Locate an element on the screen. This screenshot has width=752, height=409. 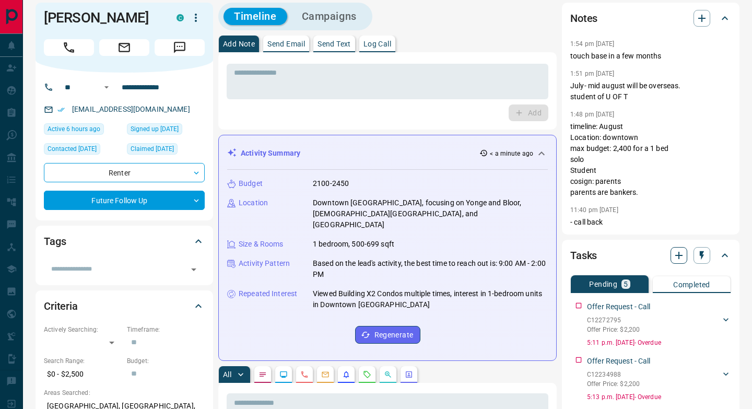
h2: Notes is located at coordinates (584, 18).